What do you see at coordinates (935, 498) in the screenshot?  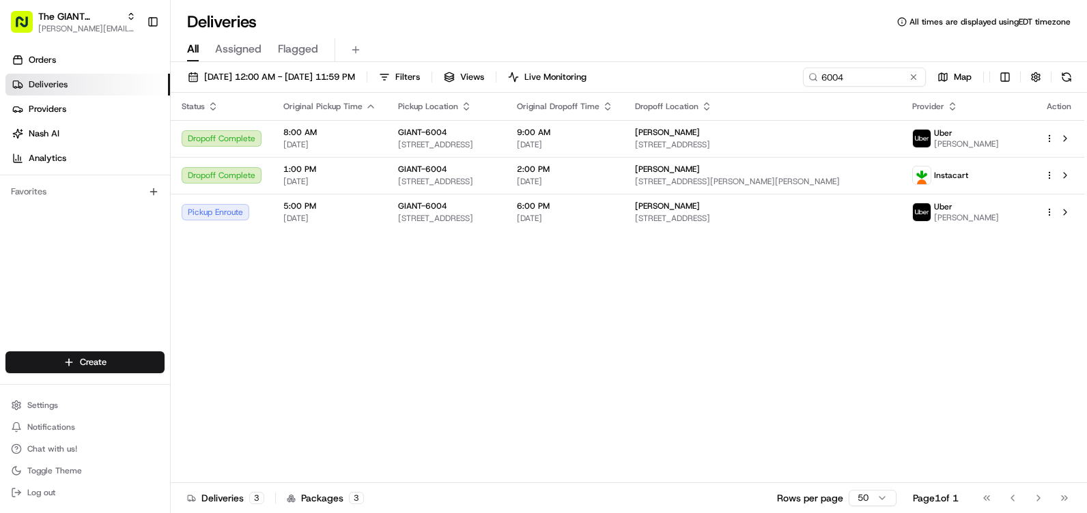 I see `div: Page 1 of 1` at bounding box center [935, 498].